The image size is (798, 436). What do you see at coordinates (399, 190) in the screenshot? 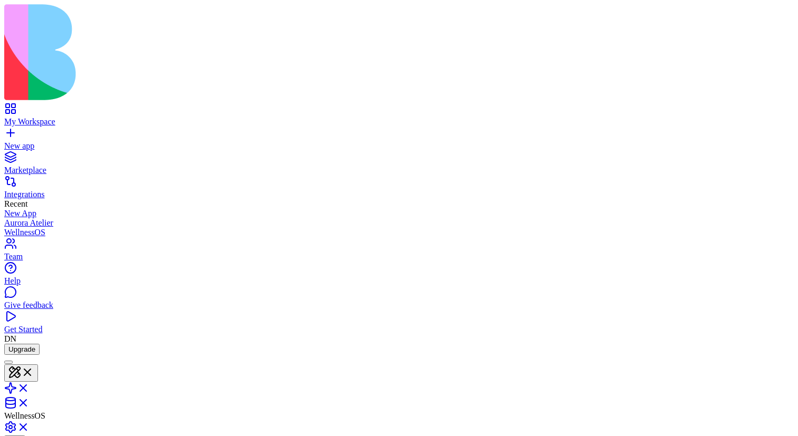
I see `a: Integrations` at bounding box center [399, 190].